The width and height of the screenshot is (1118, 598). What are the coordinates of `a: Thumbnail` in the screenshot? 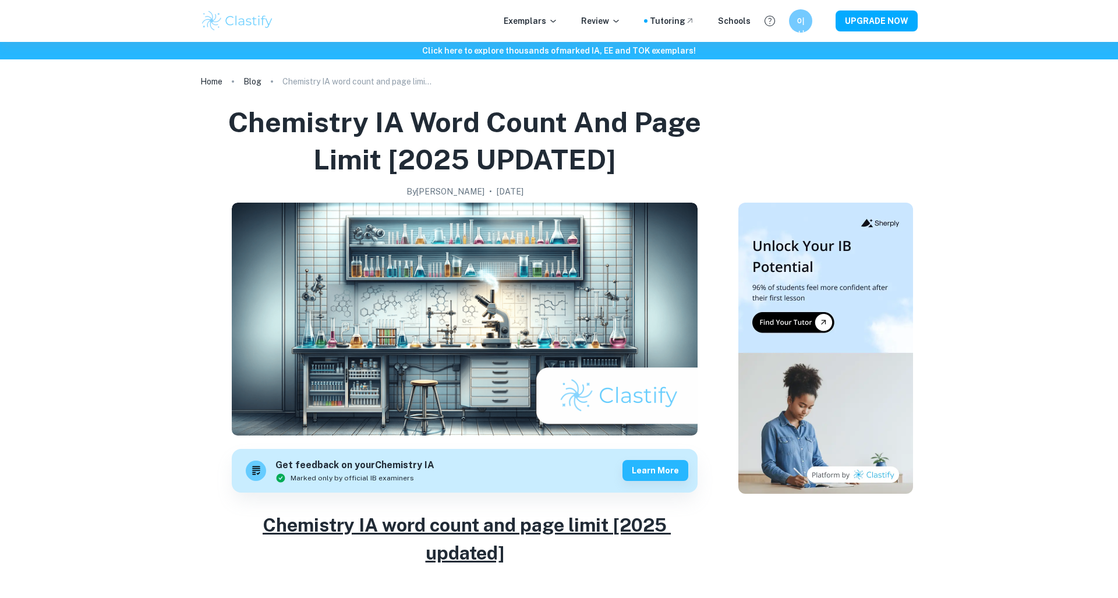 It's located at (826, 348).